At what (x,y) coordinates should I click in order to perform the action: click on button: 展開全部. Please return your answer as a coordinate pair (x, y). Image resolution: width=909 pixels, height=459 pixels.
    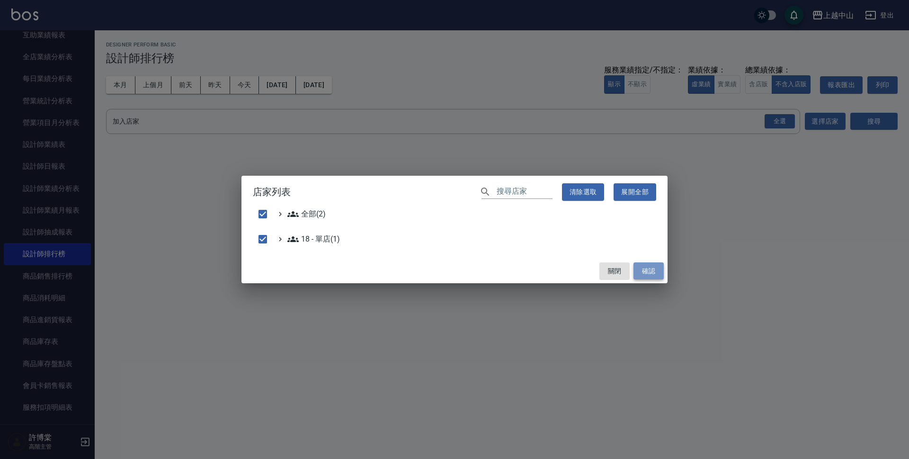
    Looking at the image, I should click on (635, 192).